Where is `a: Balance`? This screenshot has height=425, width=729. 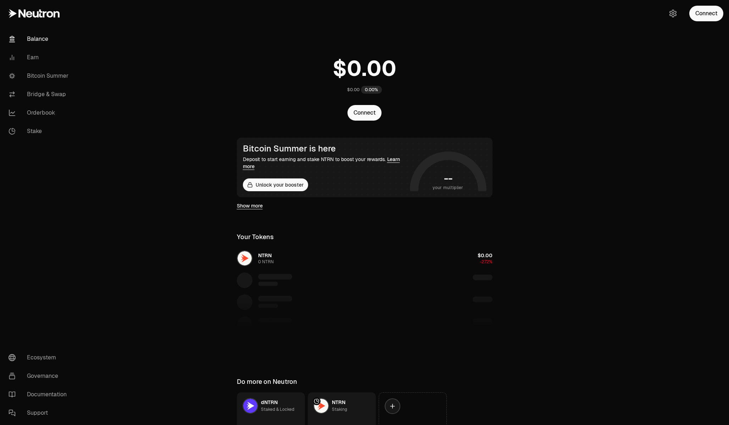
a: Balance is located at coordinates (40, 39).